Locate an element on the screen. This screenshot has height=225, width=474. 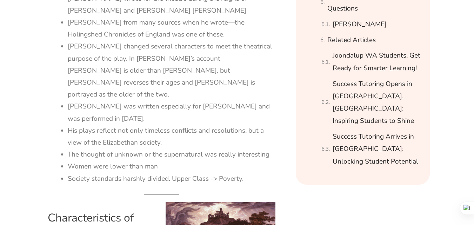
a: Joondalup WA Students, Get Ready for Smarter Learning! is located at coordinates (377, 62).